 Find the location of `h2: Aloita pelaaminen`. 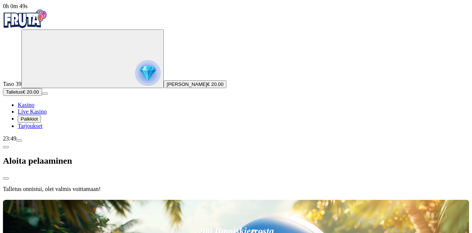

h2: Aloita pelaaminen is located at coordinates (236, 161).